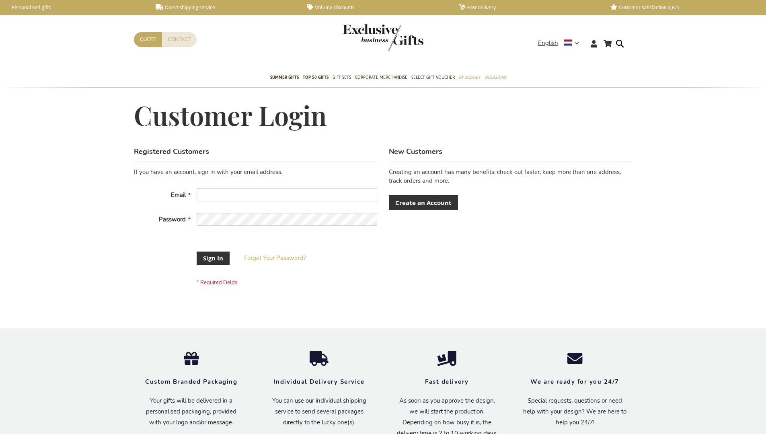 The image size is (766, 434). Describe the element at coordinates (284, 77) in the screenshot. I see `span: Summer Gifts` at that location.